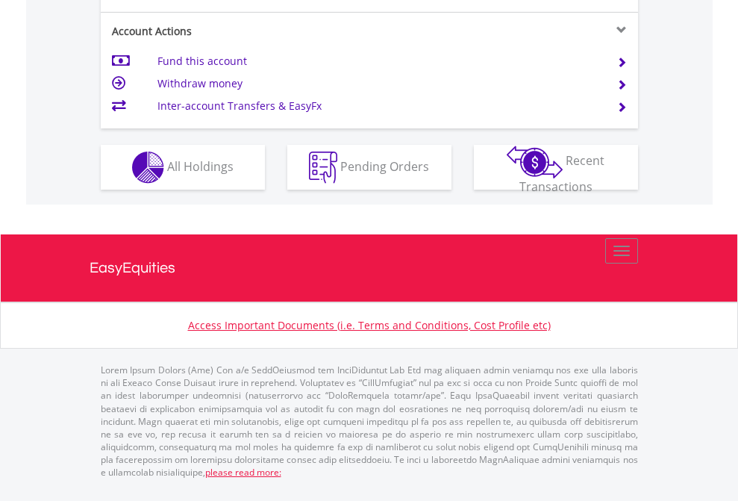 The image size is (738, 501). What do you see at coordinates (148, 167) in the screenshot?
I see `img: holdings-wht.png` at bounding box center [148, 167].